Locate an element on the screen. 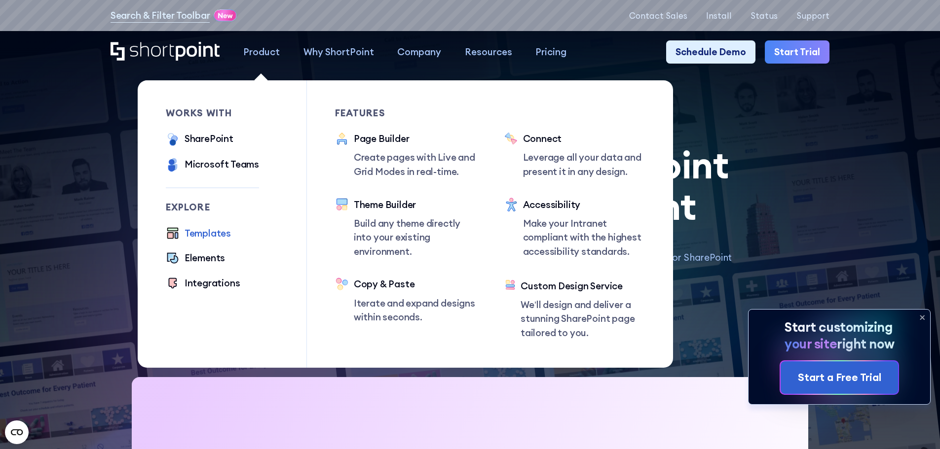  p: Contact Sales is located at coordinates (658, 15).